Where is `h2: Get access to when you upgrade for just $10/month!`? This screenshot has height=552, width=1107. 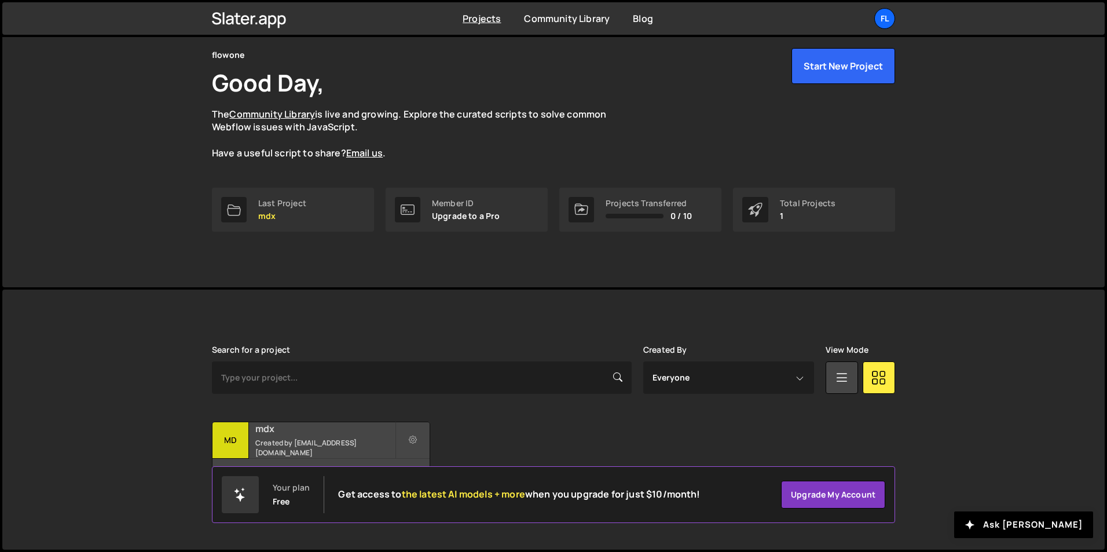
h2: Get access to when you upgrade for just $10/month! is located at coordinates (519, 494).